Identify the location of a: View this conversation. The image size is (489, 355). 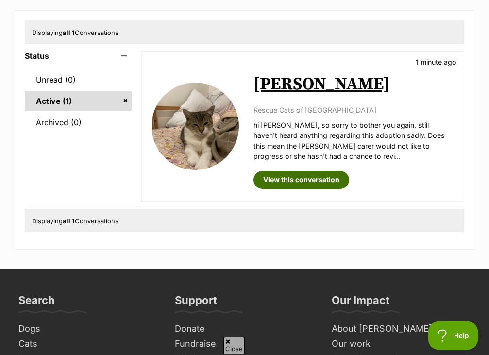
(301, 180).